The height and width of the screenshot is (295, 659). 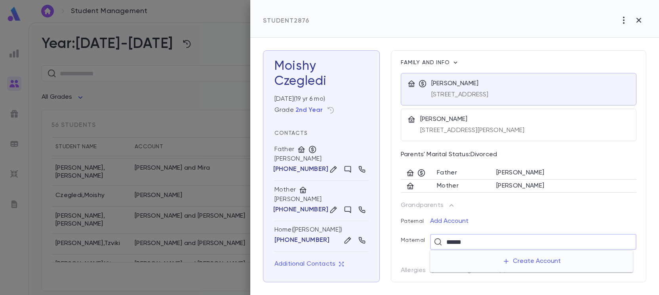 What do you see at coordinates (286, 21) in the screenshot?
I see `span: Student 2876` at bounding box center [286, 21].